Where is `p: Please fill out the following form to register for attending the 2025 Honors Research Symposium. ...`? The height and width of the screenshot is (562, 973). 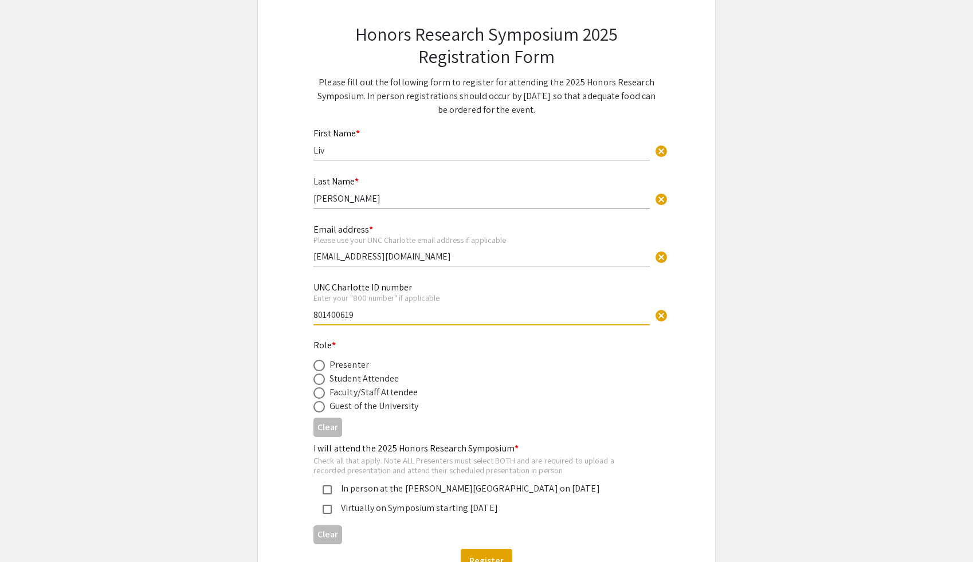 p: Please fill out the following form to register for attending the 2025 Honors Research Symposium. ... is located at coordinates (486, 96).